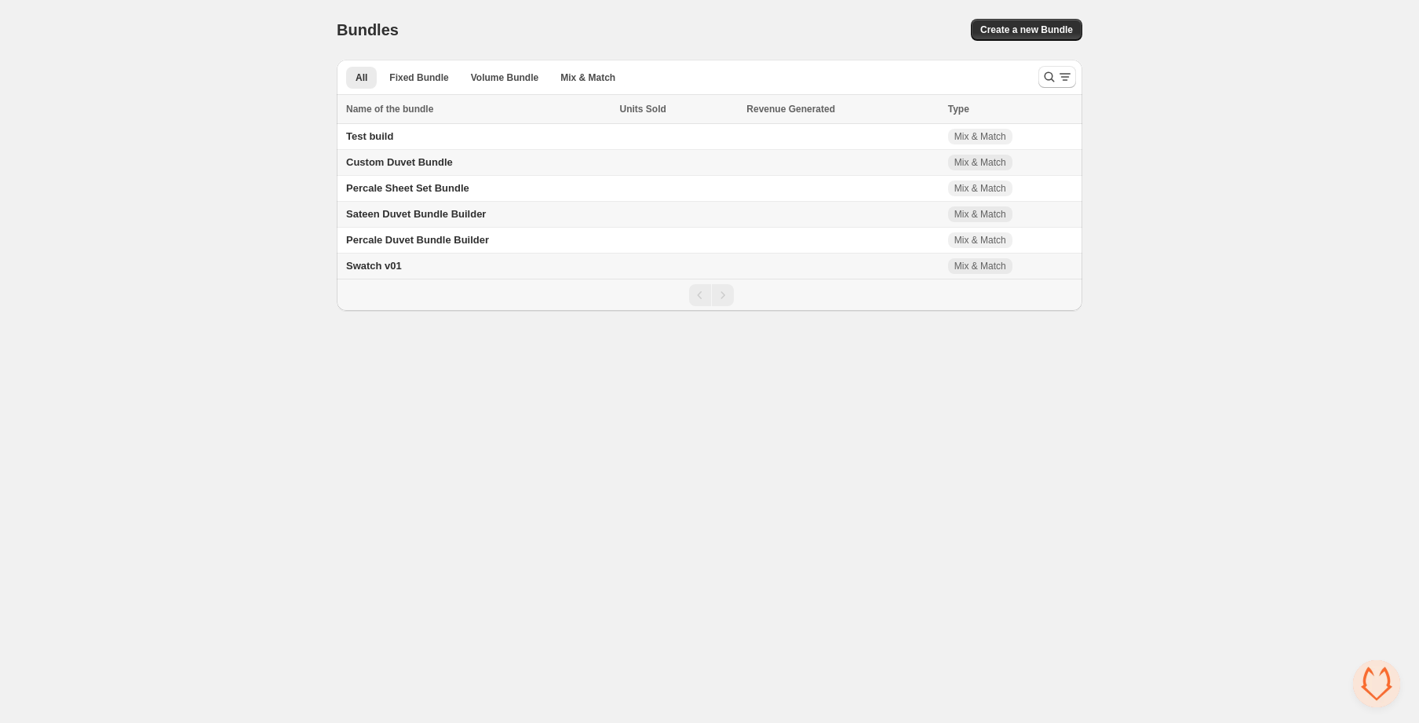 The height and width of the screenshot is (723, 1419). I want to click on span: Create a new Bundle, so click(1027, 30).